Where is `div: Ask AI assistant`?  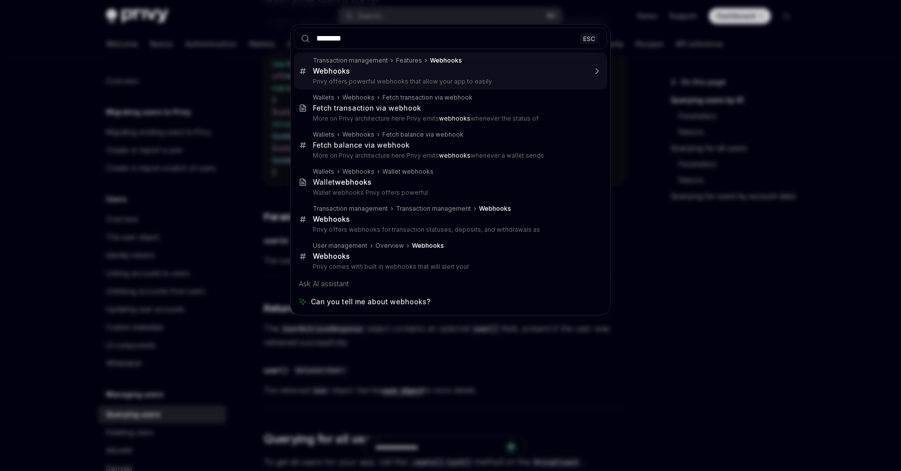 div: Ask AI assistant is located at coordinates (450, 284).